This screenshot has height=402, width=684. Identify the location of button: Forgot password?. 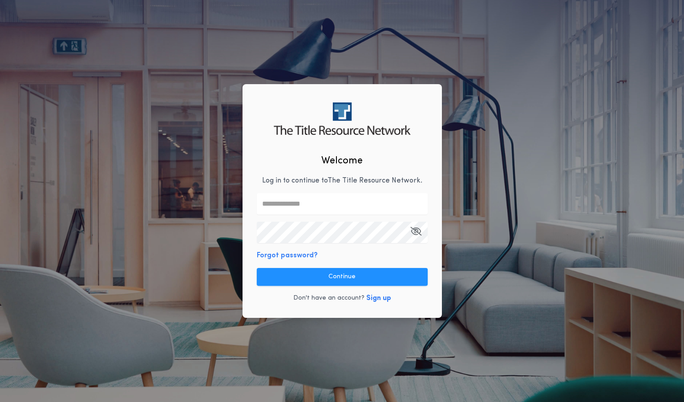
(287, 255).